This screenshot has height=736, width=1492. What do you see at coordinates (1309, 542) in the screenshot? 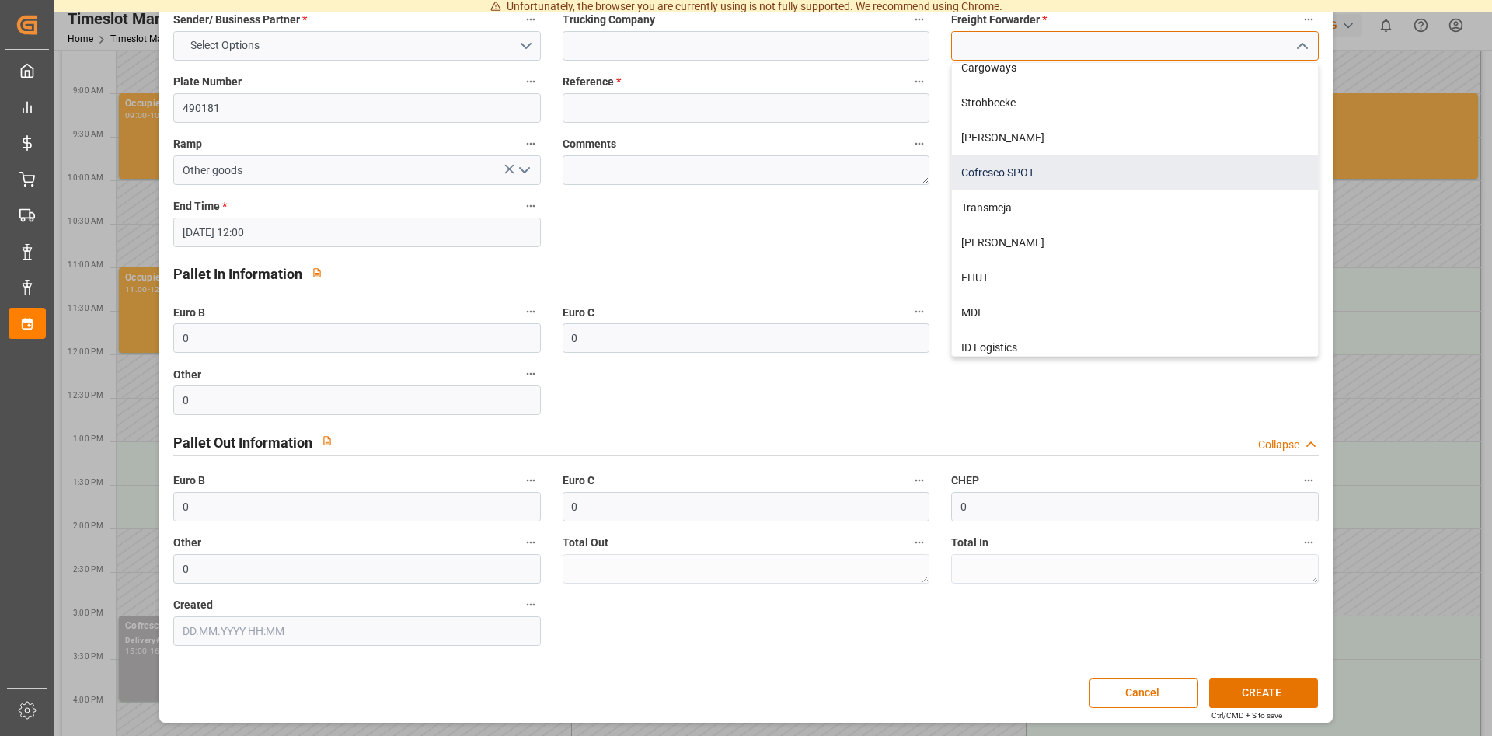
I see `button: Total In` at bounding box center [1309, 542].